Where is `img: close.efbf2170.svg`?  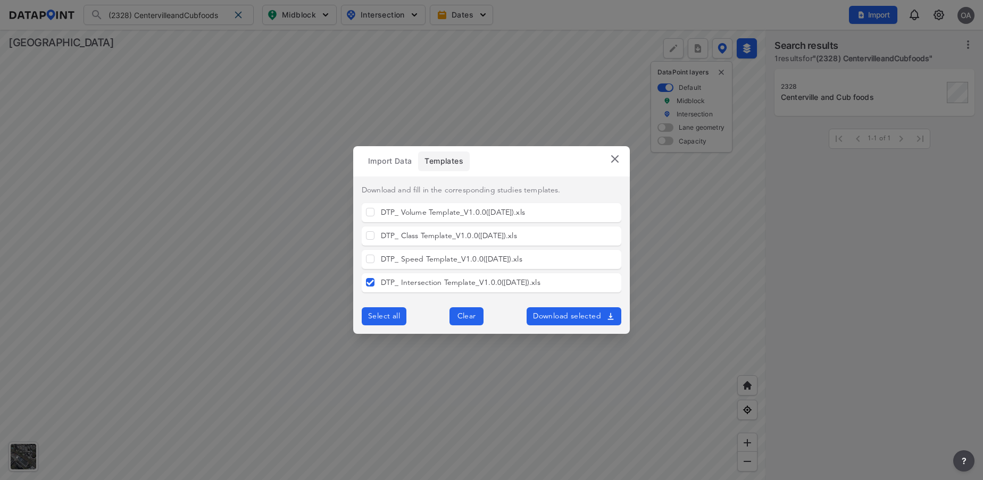 img: close.efbf2170.svg is located at coordinates (615, 159).